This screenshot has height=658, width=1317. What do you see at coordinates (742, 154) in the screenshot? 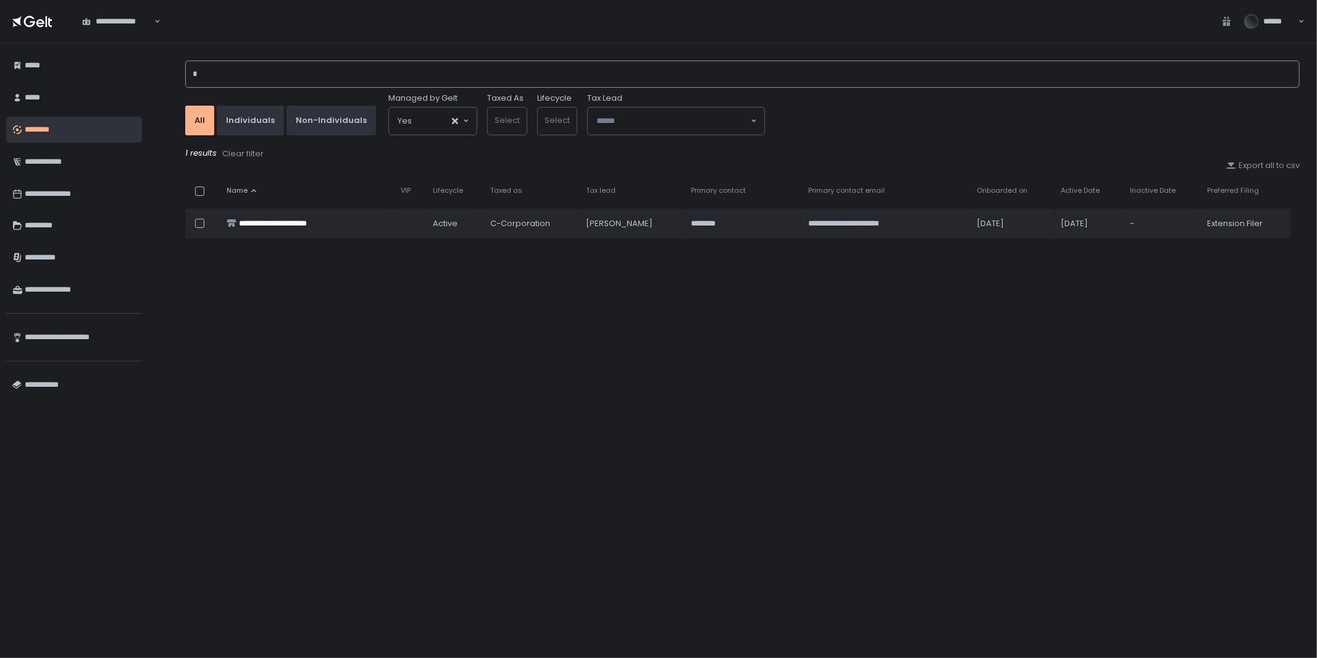
I see `div: 1 results` at bounding box center [742, 154].